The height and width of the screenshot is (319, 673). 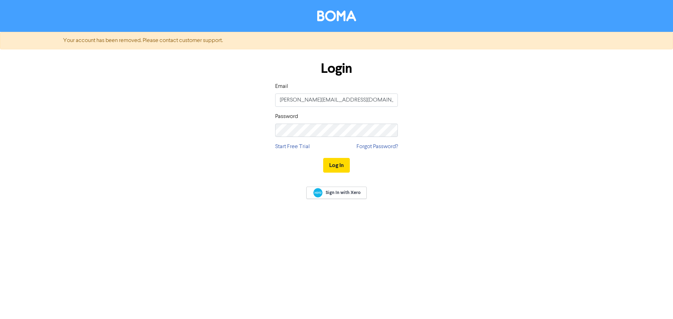 I want to click on a: Forgot Password?, so click(x=377, y=147).